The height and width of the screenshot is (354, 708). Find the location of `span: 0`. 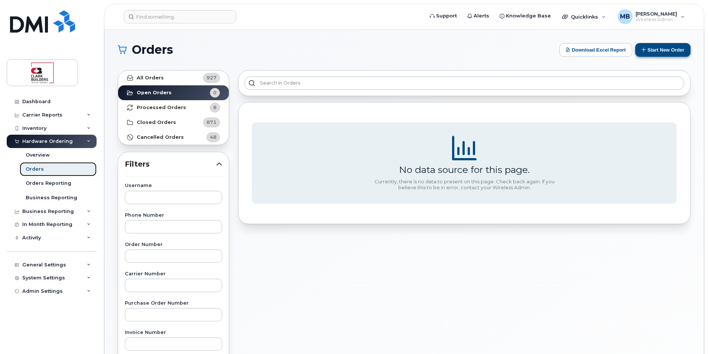

span: 0 is located at coordinates (215, 92).